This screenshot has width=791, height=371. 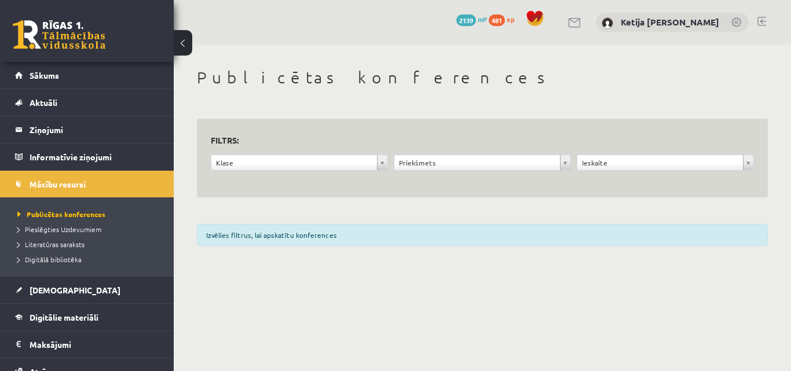 What do you see at coordinates (51, 244) in the screenshot?
I see `span: Literatūras saraksts` at bounding box center [51, 244].